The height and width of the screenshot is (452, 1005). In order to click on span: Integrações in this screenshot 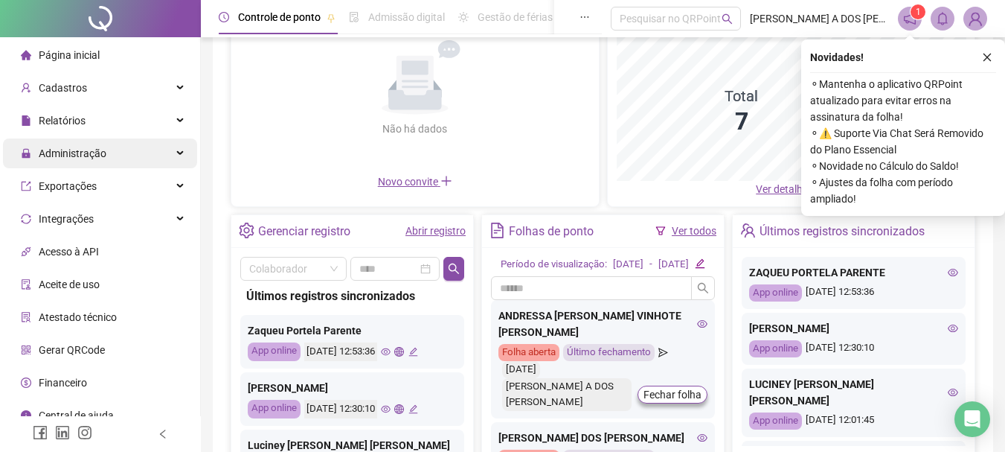, I will do `click(66, 219)`.